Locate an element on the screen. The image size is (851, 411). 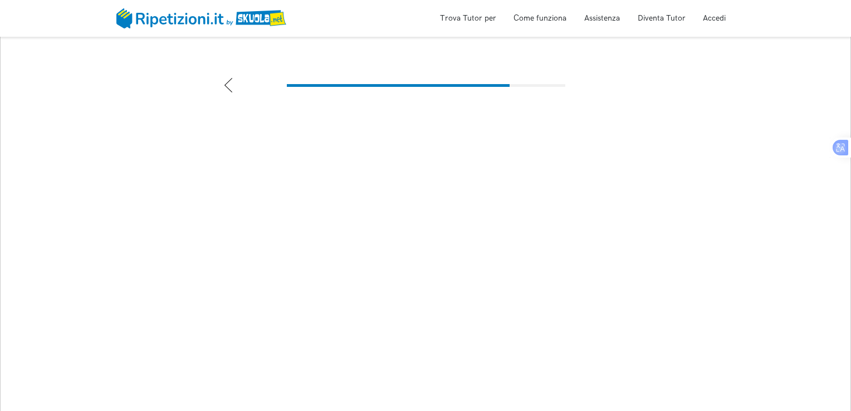
a: Diventa Tutor is located at coordinates (662, 18).